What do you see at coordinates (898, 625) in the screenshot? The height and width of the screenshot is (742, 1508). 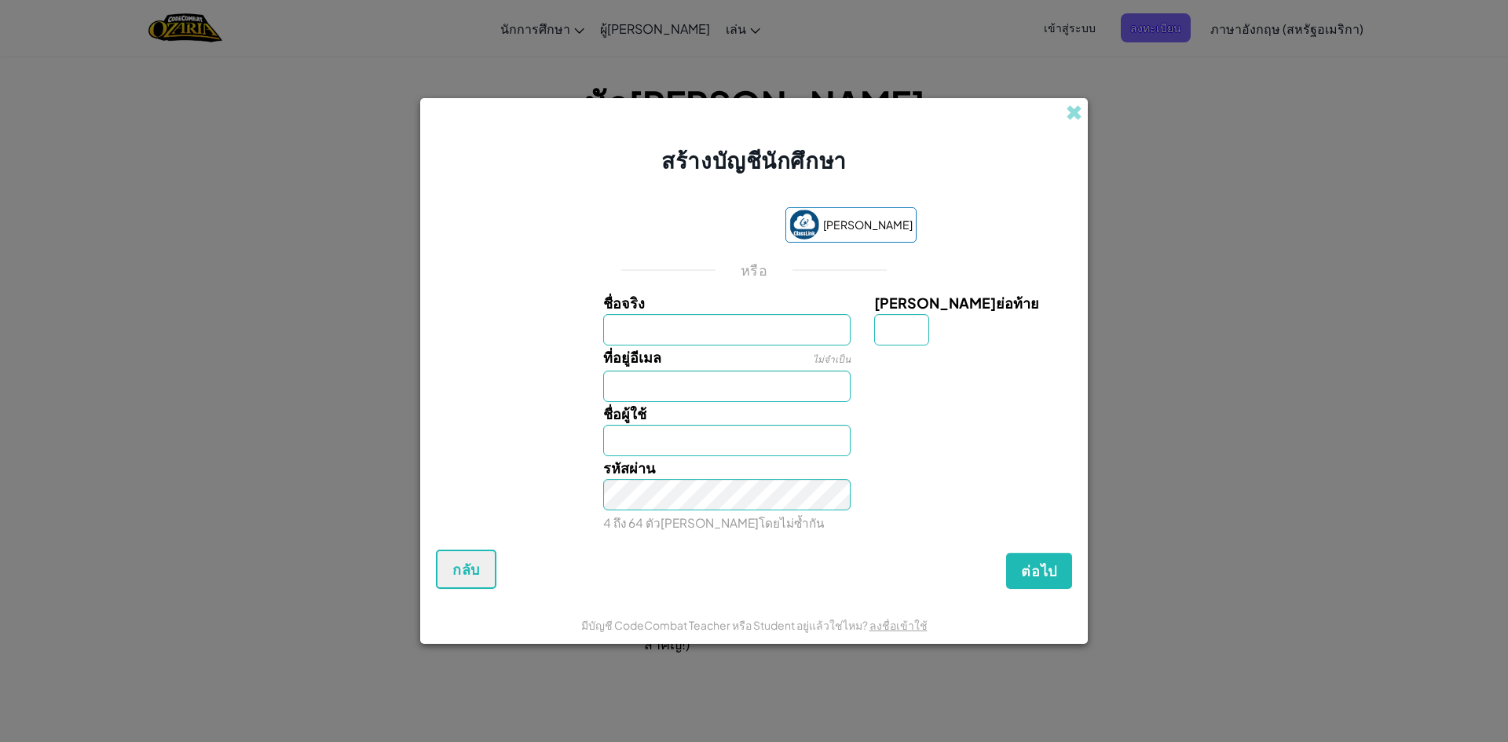 I see `a: ลงชื่อเข้าใช้` at bounding box center [898, 625].